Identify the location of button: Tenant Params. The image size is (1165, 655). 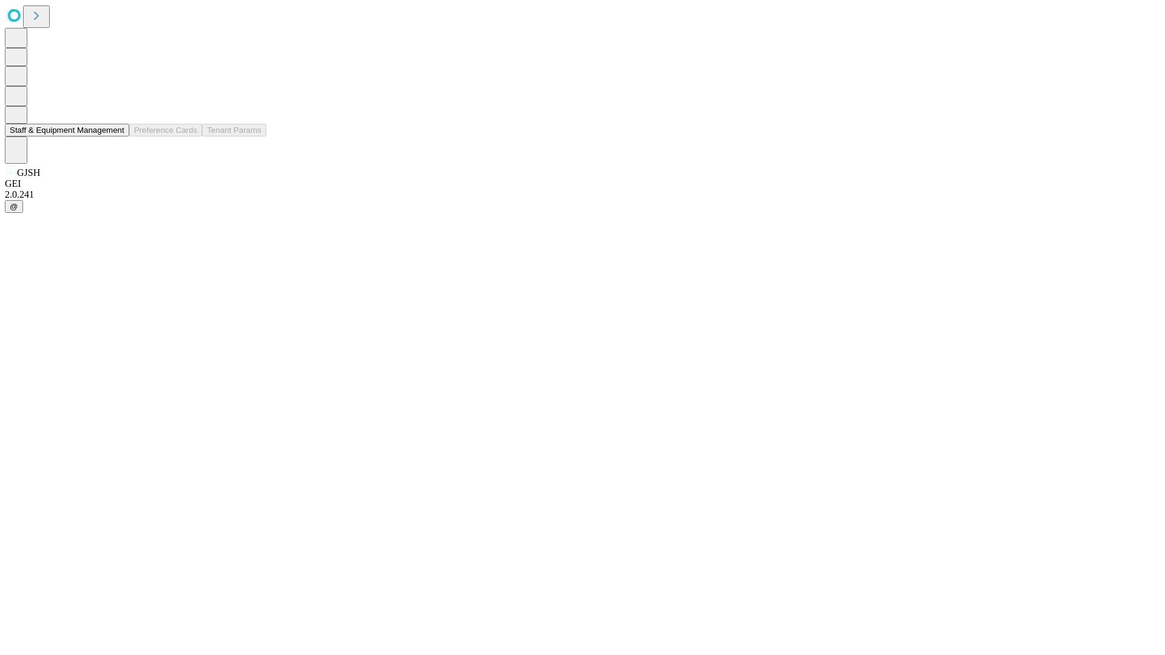
(234, 130).